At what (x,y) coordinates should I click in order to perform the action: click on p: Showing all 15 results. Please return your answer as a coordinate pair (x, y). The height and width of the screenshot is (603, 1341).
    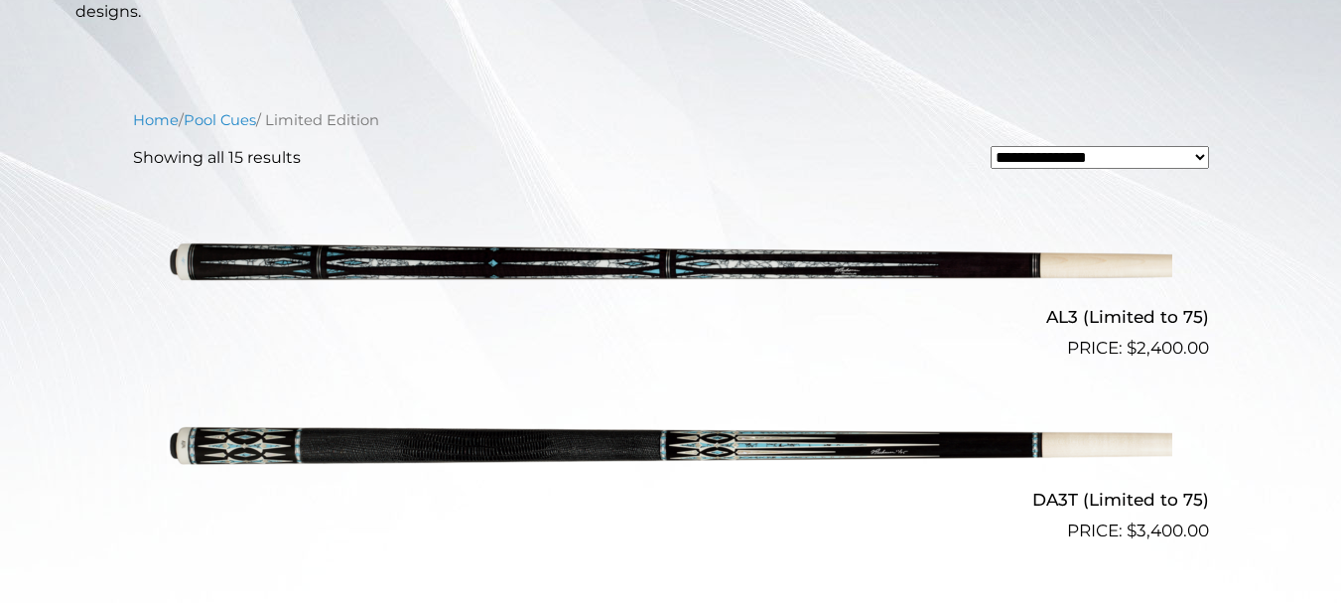
    Looking at the image, I should click on (216, 158).